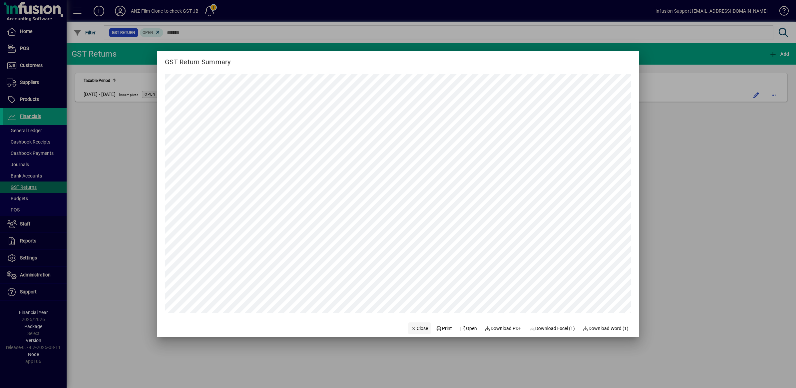 The height and width of the screenshot is (388, 796). I want to click on a: Open, so click(469, 329).